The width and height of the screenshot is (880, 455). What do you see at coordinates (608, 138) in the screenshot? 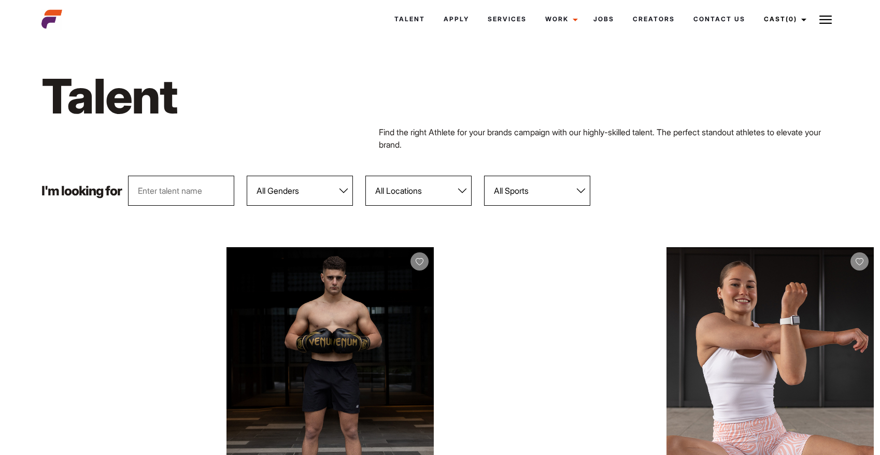
I see `p: Find the right Athlete for your brands campaign with our highly-skilled talent. The perfect stand...` at bounding box center [608, 138].